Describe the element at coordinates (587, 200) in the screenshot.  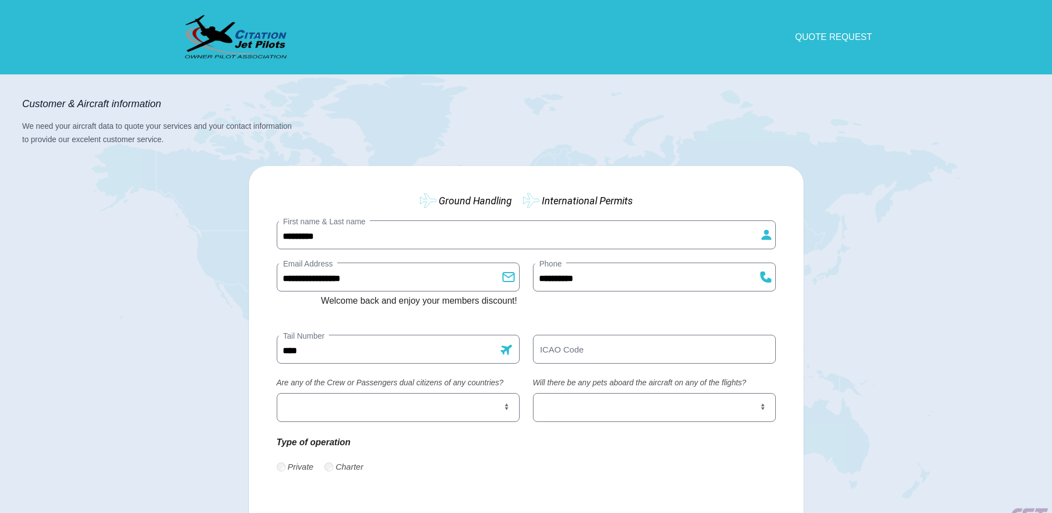
I see `label: International Permits` at that location.